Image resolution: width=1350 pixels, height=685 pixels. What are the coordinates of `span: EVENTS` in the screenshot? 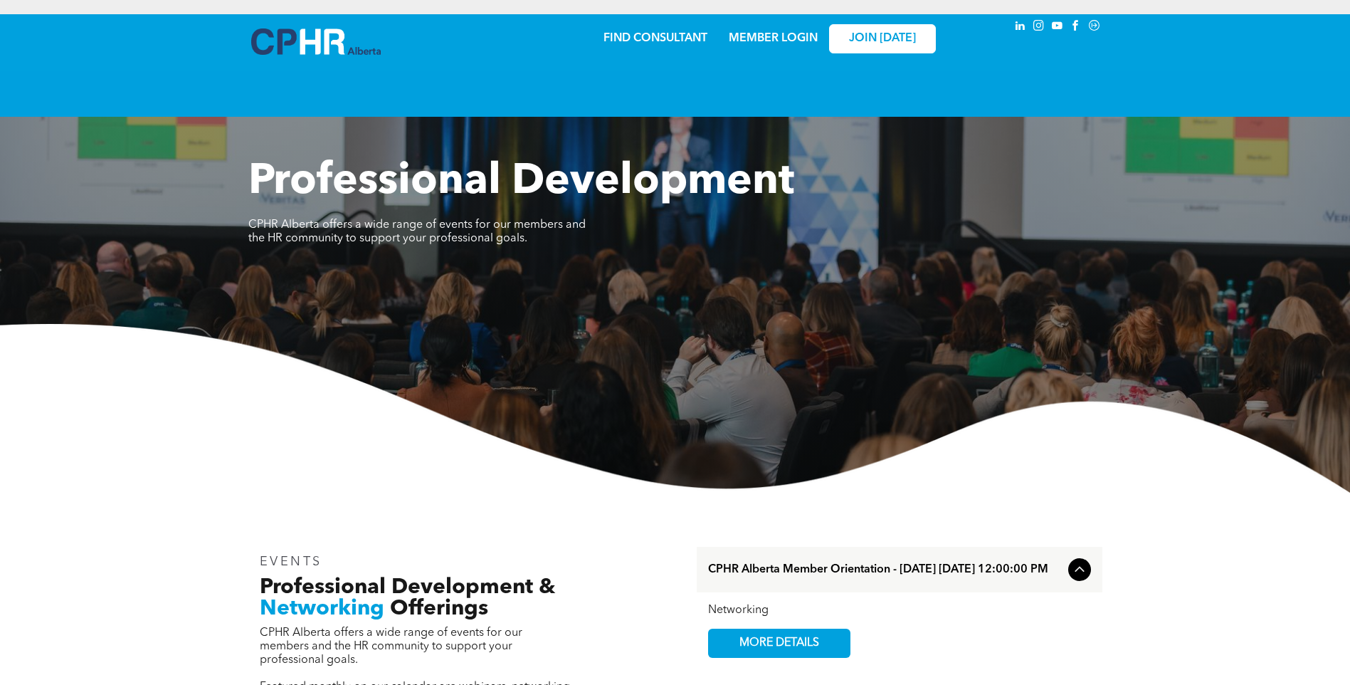 It's located at (291, 562).